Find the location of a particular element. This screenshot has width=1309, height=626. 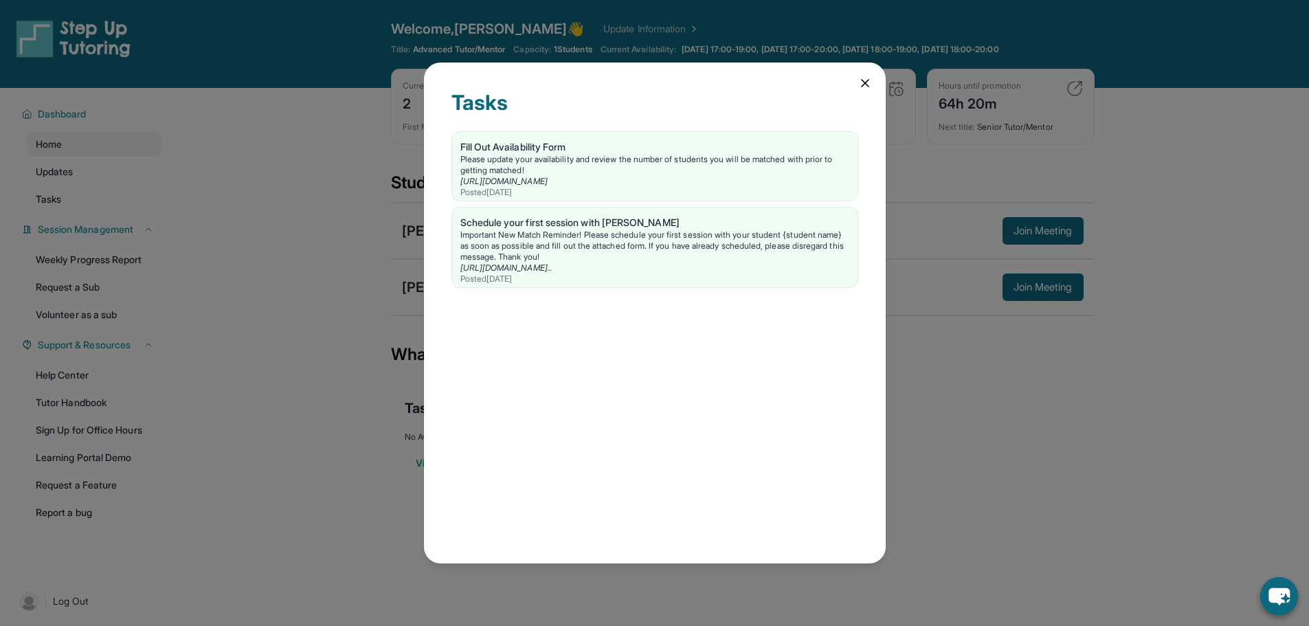

button: chat-button is located at coordinates (1278, 596).